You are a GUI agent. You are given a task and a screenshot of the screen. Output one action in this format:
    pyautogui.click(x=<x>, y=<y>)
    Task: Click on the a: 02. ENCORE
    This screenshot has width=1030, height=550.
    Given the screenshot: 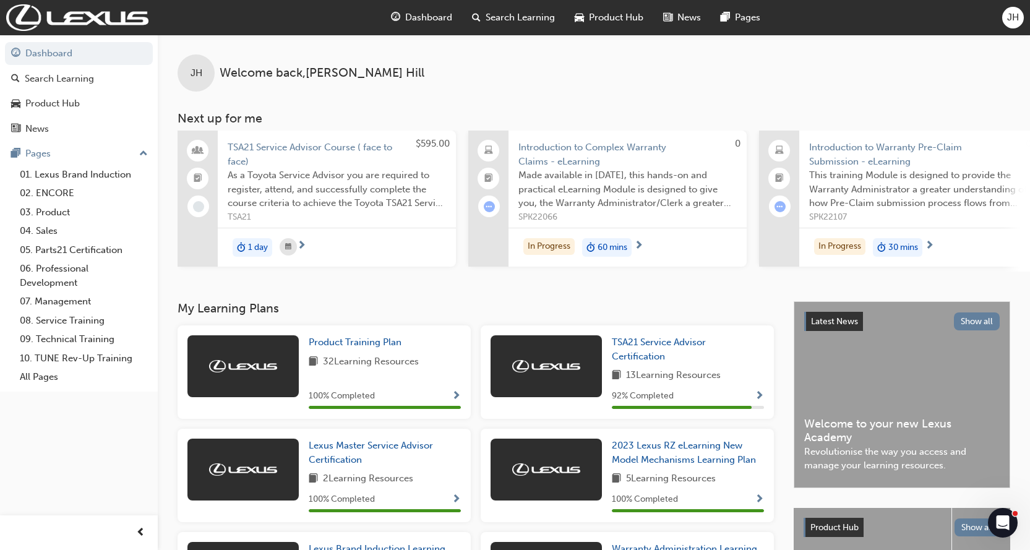 What is the action you would take?
    pyautogui.click(x=84, y=193)
    